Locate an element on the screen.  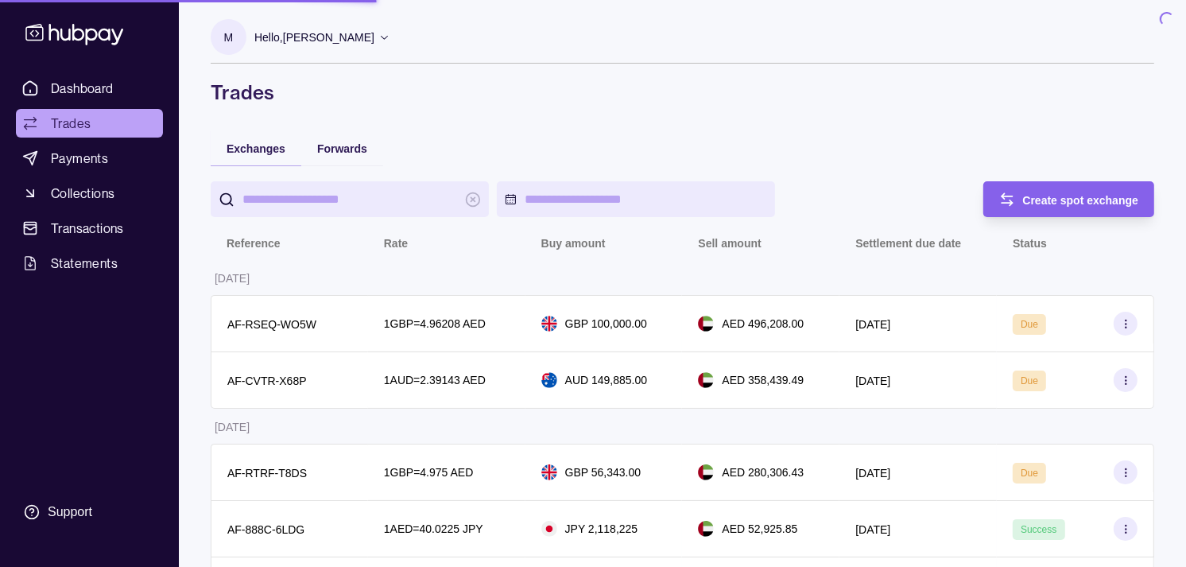
a: Statements is located at coordinates (89, 263).